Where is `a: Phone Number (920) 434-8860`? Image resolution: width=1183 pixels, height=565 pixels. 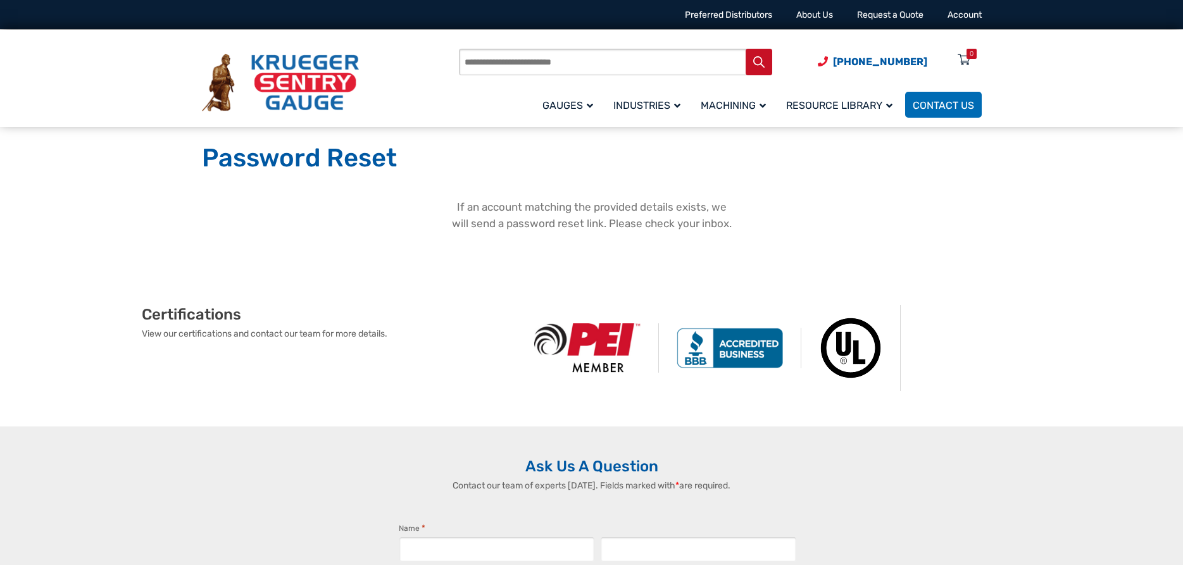 a: Phone Number (920) 434-8860 is located at coordinates (873, 61).